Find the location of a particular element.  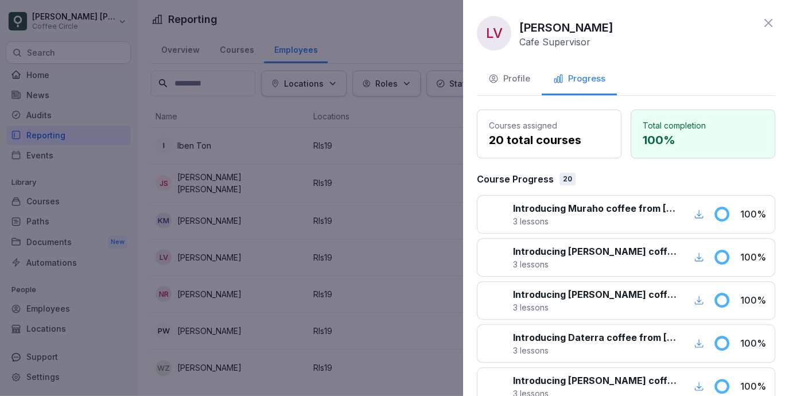

p: Cafe Supervisor is located at coordinates (555, 42).